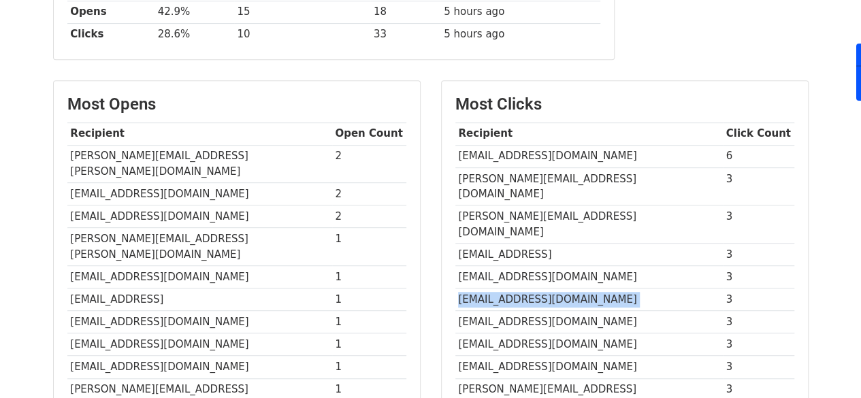 The image size is (861, 398). I want to click on th: Open Count, so click(369, 133).